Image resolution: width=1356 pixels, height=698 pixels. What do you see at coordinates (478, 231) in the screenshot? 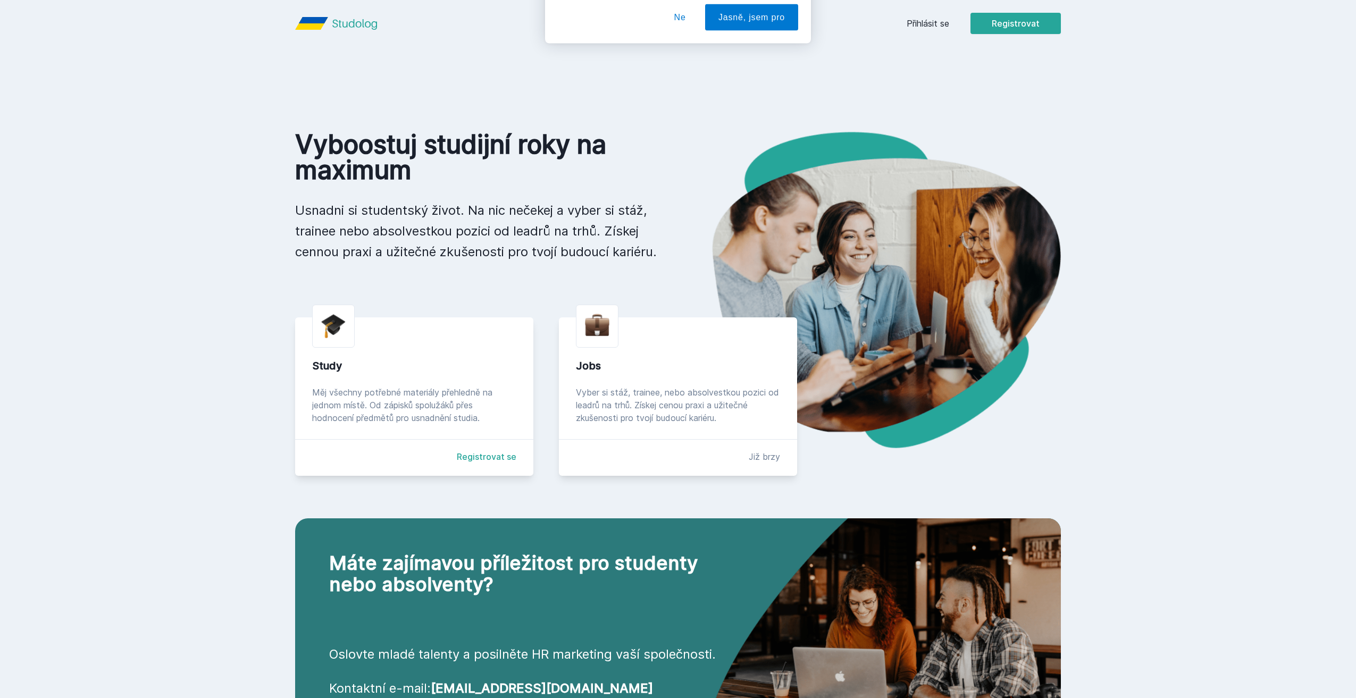
I see `p: Usnadni si studentský život. Na nic nečekej a vyber si stáž, trainee nebo absolvestkou pozici od ...` at bounding box center [478, 231].